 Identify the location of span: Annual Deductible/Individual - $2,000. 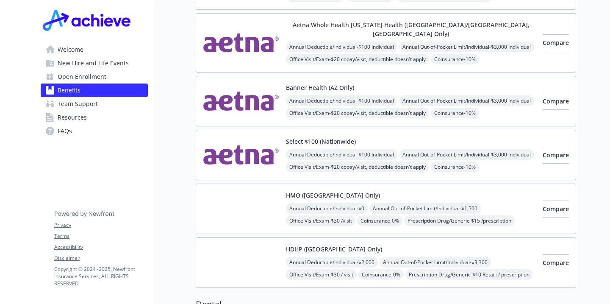
(332, 262).